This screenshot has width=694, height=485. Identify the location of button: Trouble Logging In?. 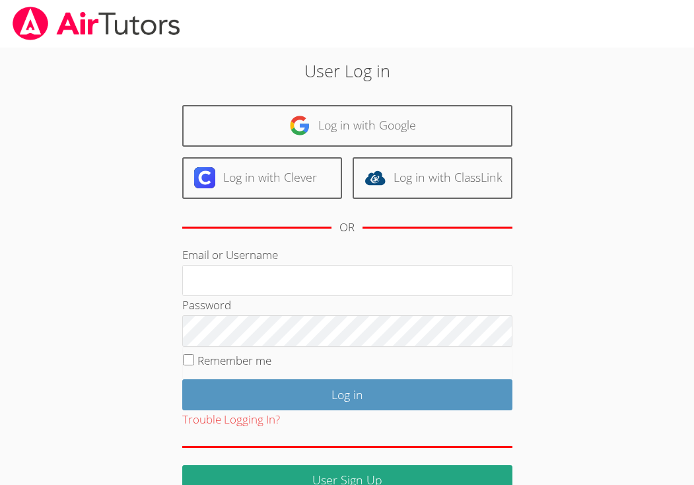
(231, 420).